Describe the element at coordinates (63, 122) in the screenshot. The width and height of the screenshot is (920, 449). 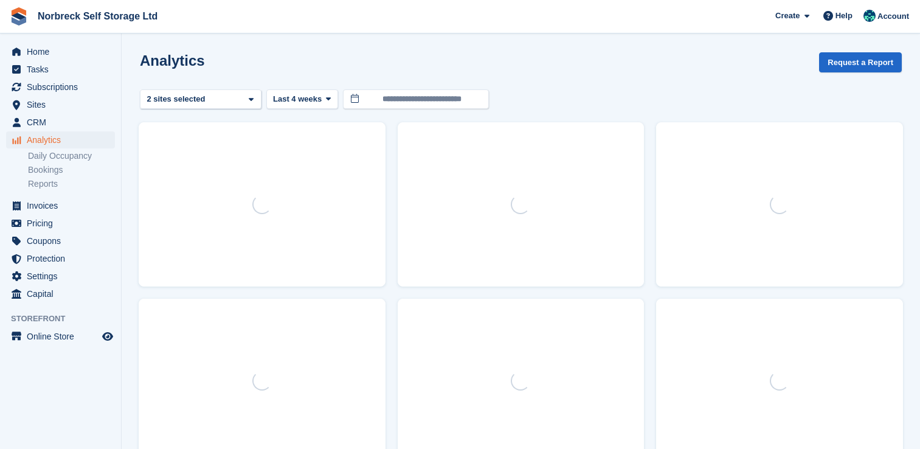
I see `span: CRM` at that location.